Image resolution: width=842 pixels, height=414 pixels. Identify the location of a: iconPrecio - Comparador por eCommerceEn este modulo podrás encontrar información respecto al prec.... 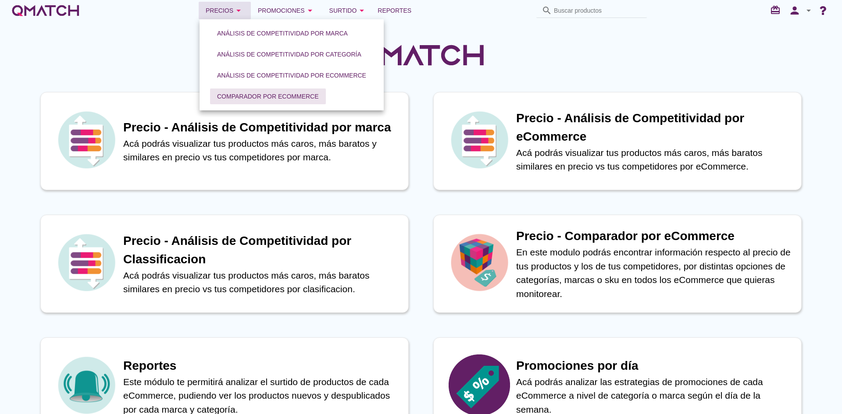
(617, 264).